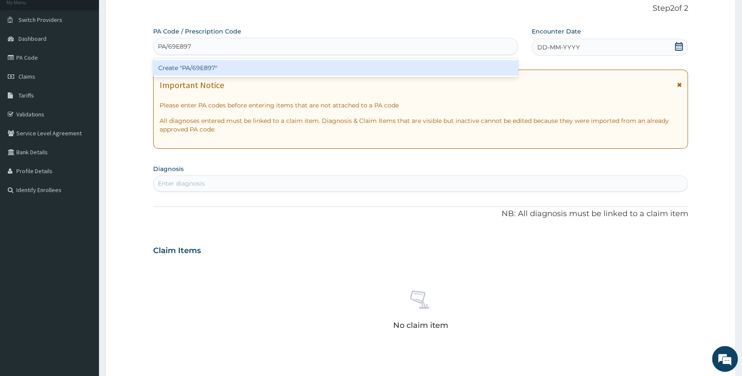 This screenshot has height=376, width=742. What do you see at coordinates (95, 54) in the screenshot?
I see `div: Chat with us now` at bounding box center [95, 54].